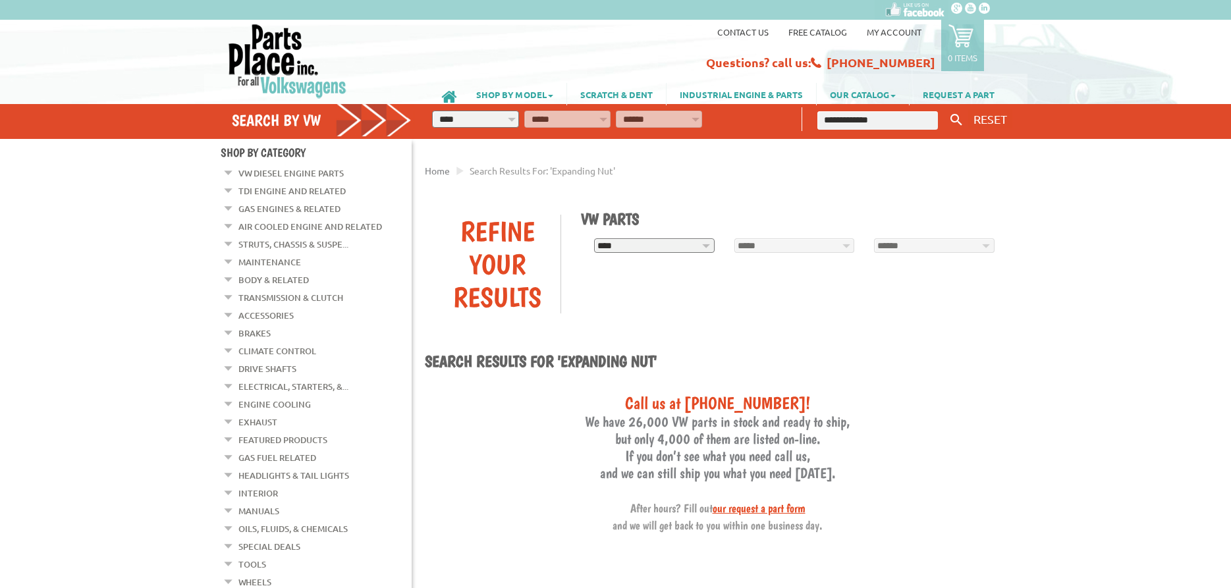  I want to click on a: Contact us, so click(743, 32).